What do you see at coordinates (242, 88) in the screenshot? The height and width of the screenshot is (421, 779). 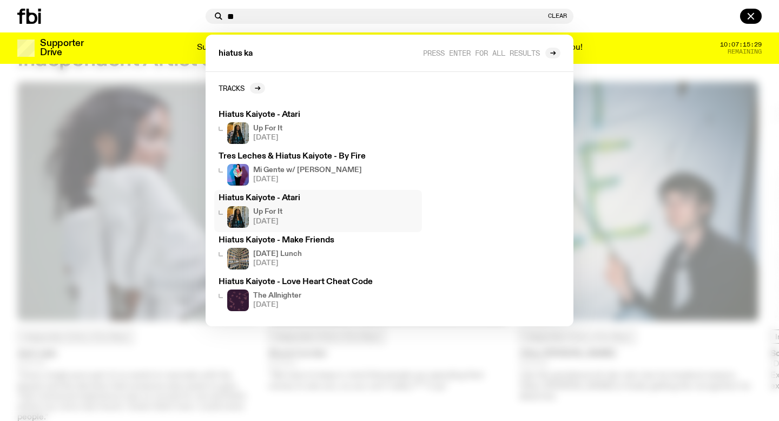 I see `a: Tracks` at bounding box center [242, 88].